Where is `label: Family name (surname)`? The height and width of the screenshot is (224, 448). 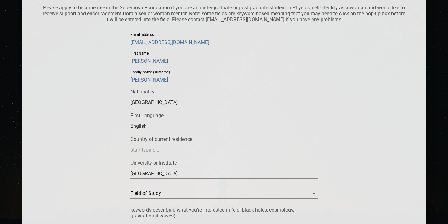 label: Family name (surname) is located at coordinates (150, 72).